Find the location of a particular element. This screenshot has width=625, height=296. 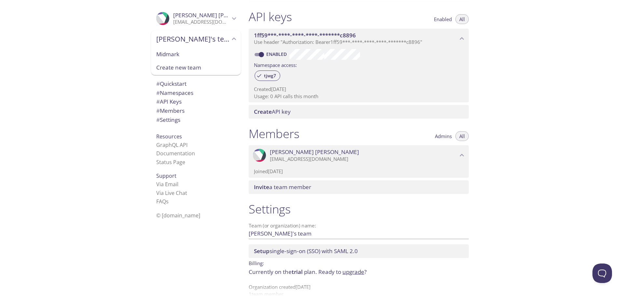

div: Team Settings is located at coordinates (196, 120).